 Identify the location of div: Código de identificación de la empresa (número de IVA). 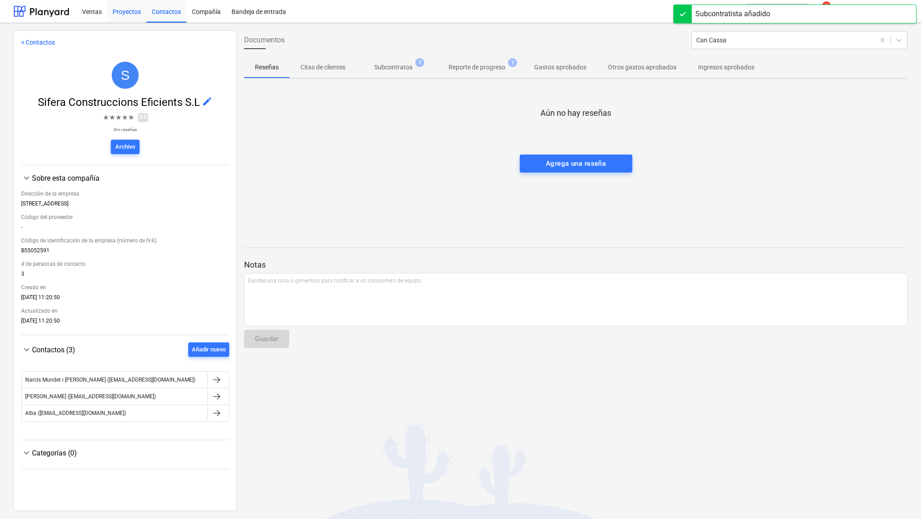
(125, 241).